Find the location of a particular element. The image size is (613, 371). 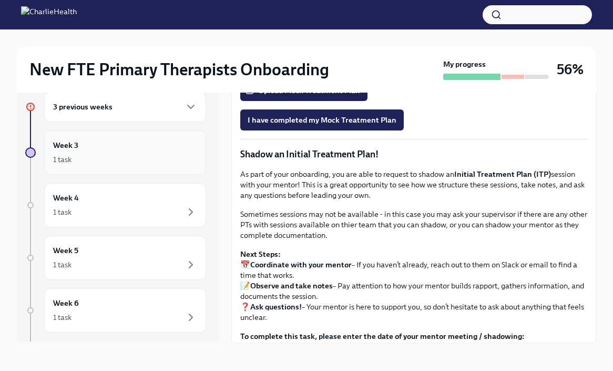

h6: Week 6 is located at coordinates (66, 303).